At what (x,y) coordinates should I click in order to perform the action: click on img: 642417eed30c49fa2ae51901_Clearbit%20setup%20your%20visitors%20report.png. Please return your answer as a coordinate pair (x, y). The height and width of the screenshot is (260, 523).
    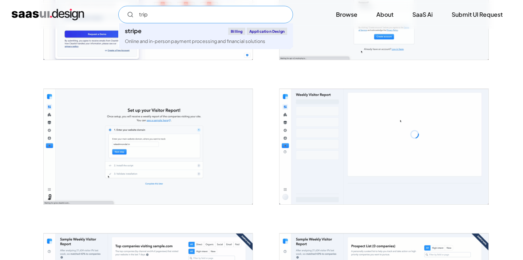
    Looking at the image, I should click on (148, 146).